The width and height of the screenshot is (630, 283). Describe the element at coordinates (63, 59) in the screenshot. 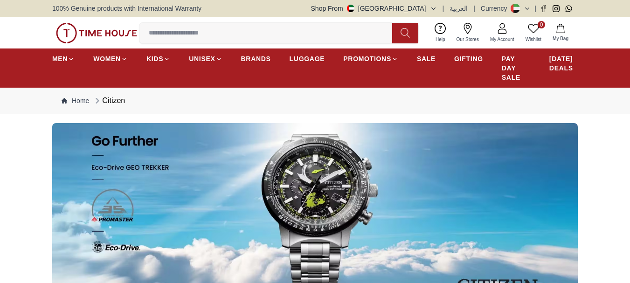

I see `a: MEN` at that location.